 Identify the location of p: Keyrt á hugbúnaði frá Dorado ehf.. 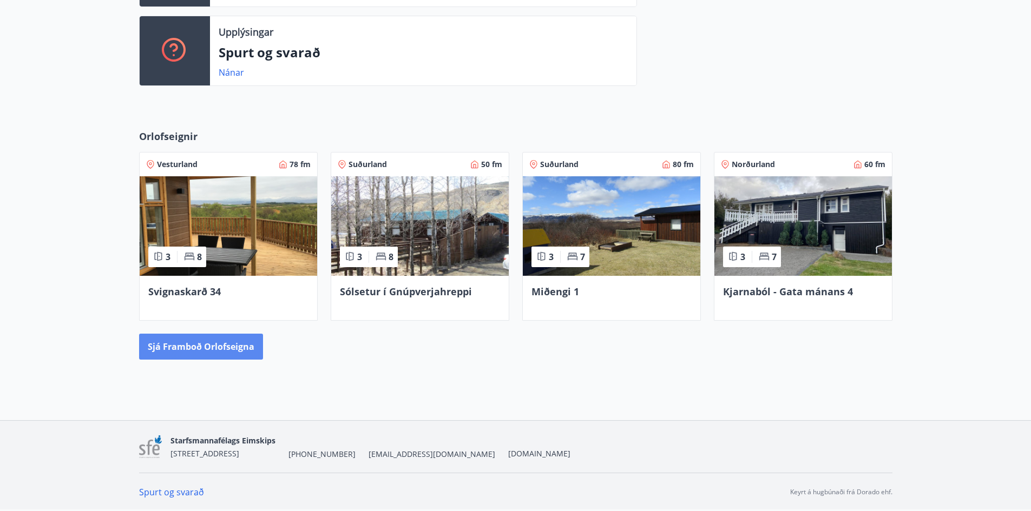
(841, 492).